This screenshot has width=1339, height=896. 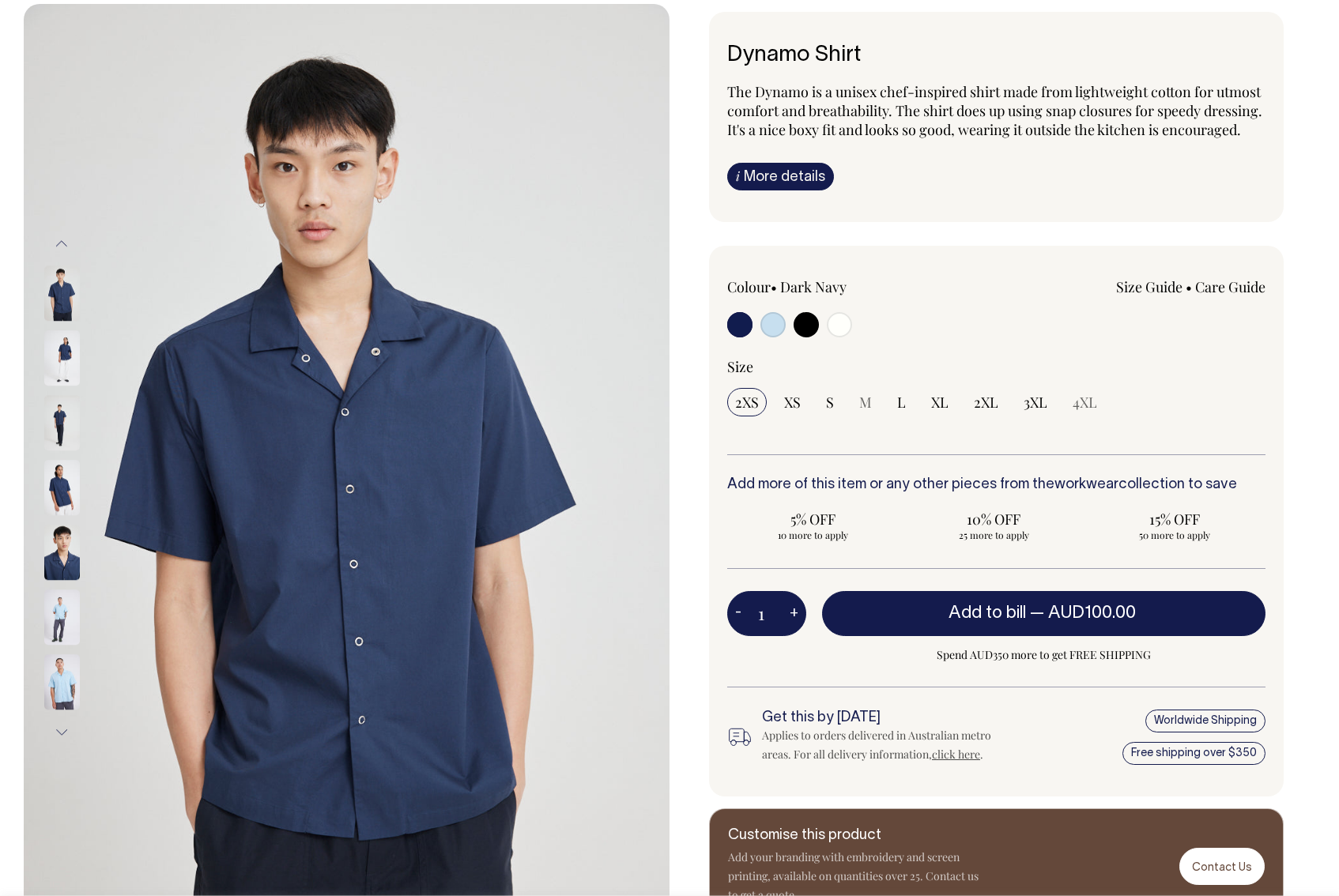 I want to click on span: The Dynamo is a unisex chef-inspired shirt made from lightweight cotton for utmost comfort and br..., so click(x=995, y=111).